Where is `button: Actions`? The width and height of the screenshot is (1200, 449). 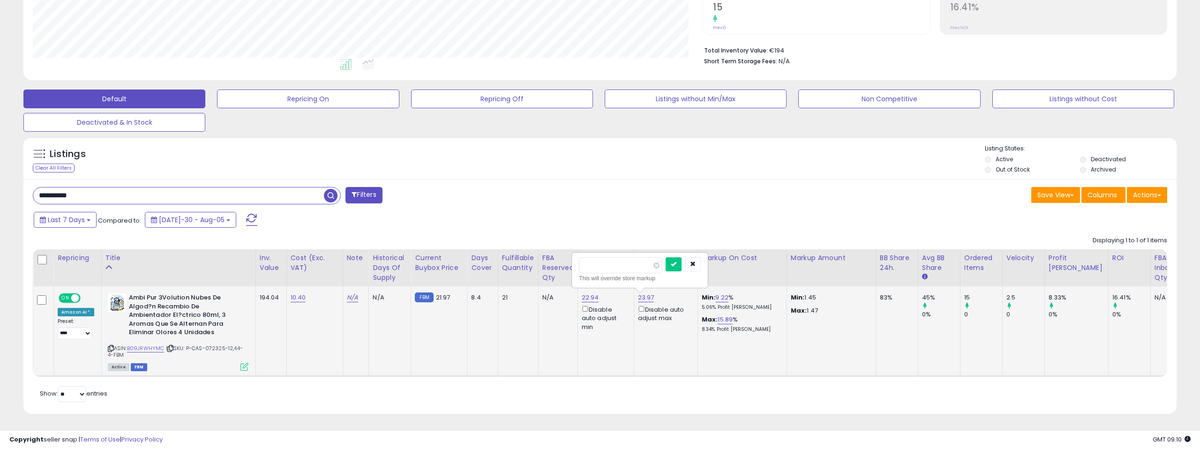 button: Actions is located at coordinates (1147, 195).